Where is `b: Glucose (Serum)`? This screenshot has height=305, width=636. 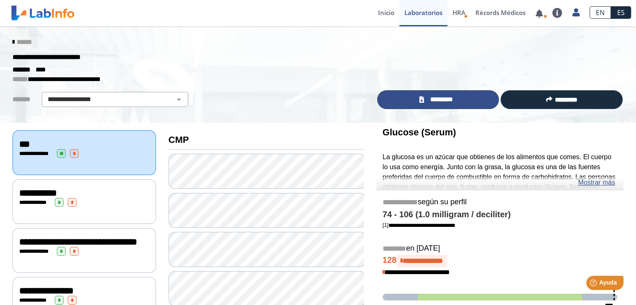 b: Glucose (Serum) is located at coordinates (420, 132).